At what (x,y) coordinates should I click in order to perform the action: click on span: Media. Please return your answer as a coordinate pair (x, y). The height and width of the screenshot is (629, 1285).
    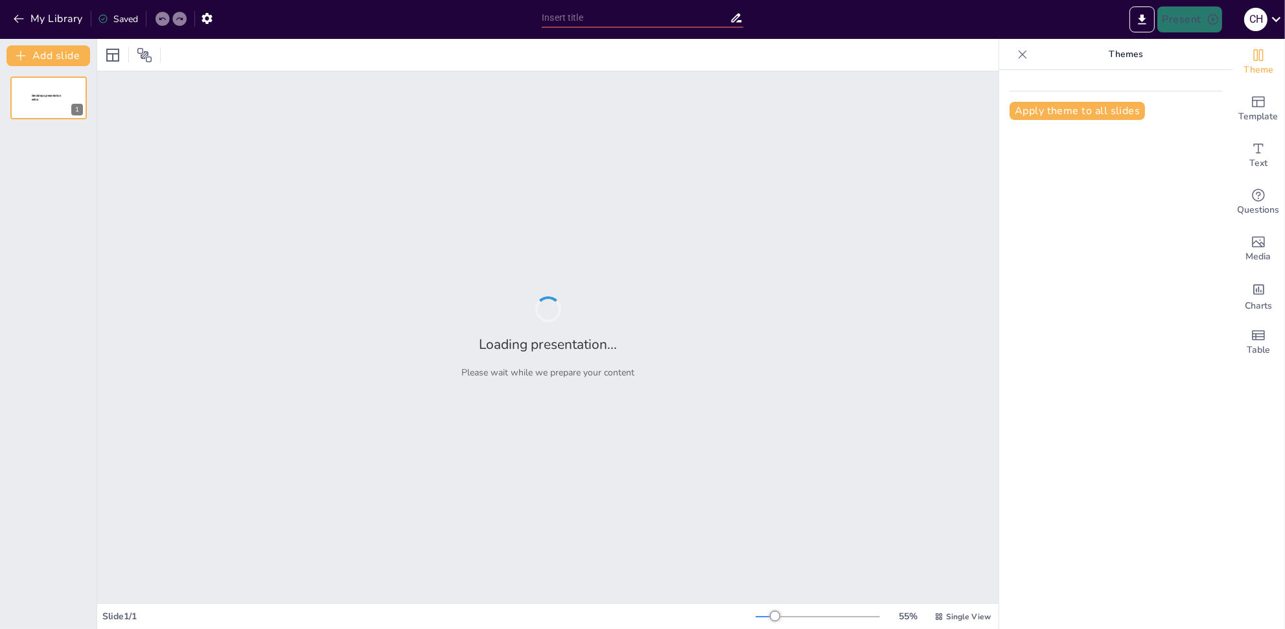
    Looking at the image, I should click on (1258, 257).